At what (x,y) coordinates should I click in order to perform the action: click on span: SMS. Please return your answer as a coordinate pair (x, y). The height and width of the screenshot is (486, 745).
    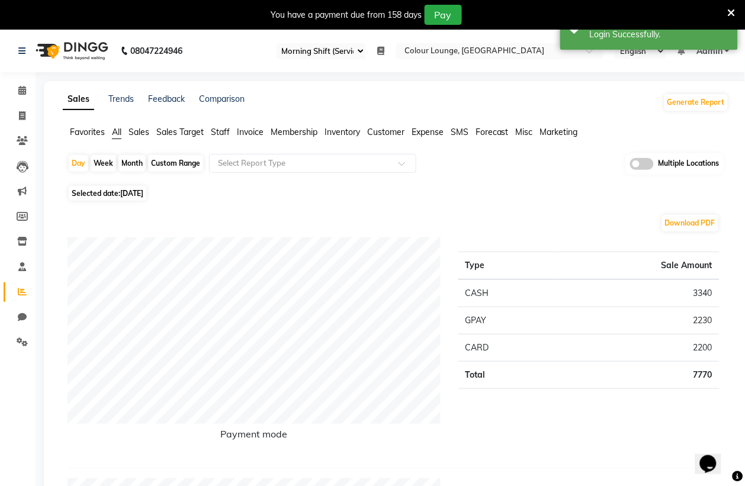
    Looking at the image, I should click on (459, 132).